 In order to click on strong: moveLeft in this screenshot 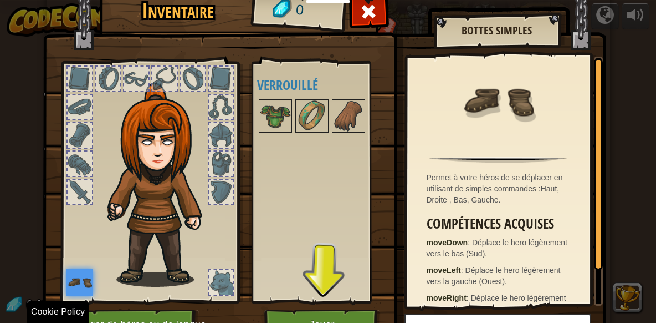, I will do `click(444, 270)`.